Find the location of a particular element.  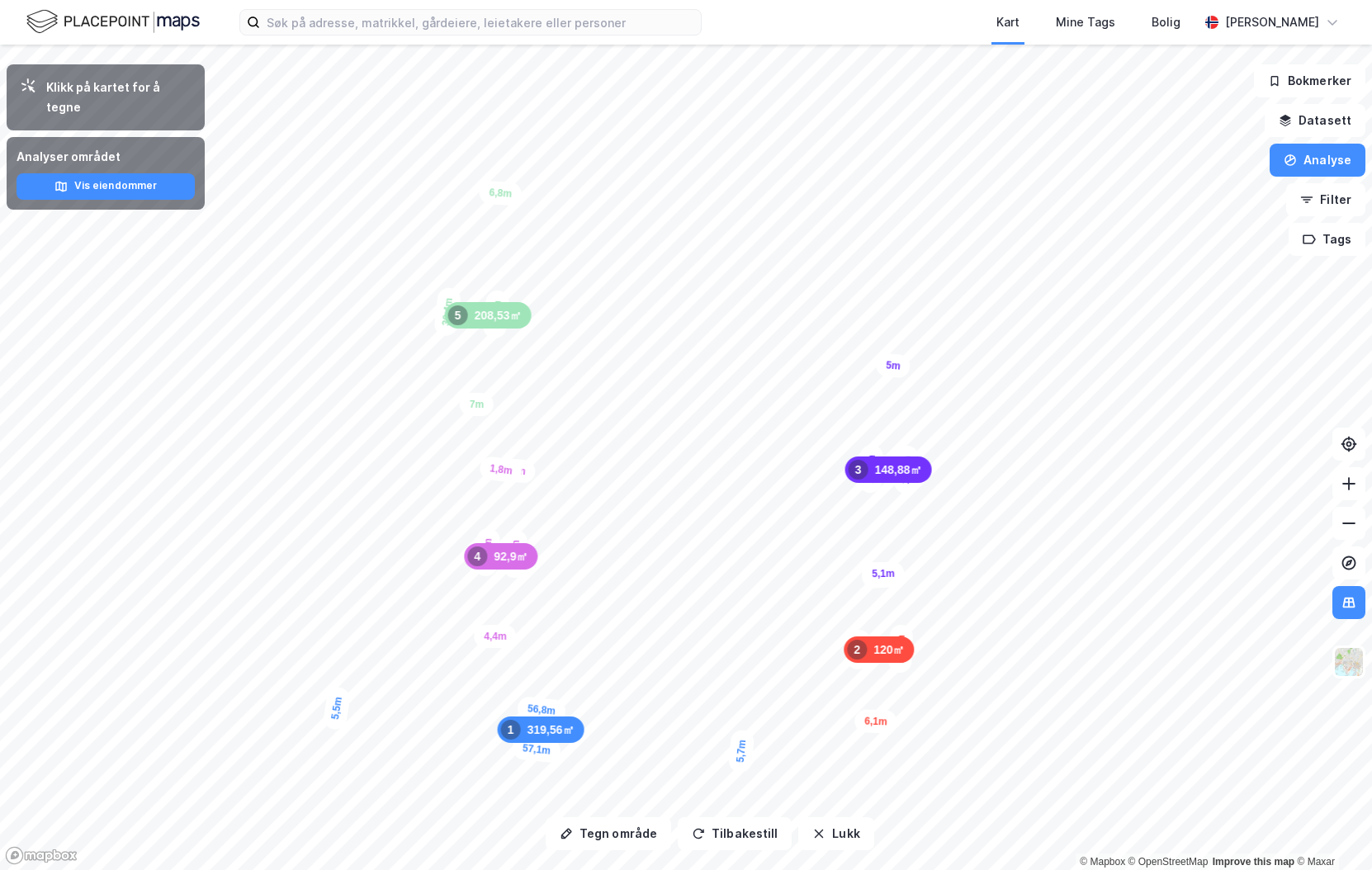

div: Kontrollprogram for chat is located at coordinates (1331, 831).